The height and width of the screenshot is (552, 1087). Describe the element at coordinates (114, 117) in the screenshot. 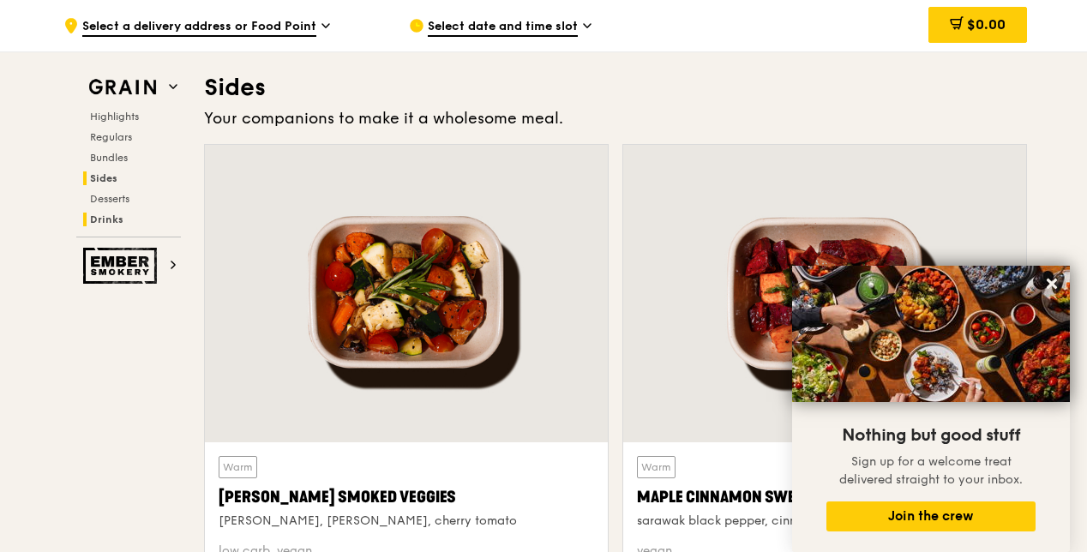

I see `span: Highlights` at that location.